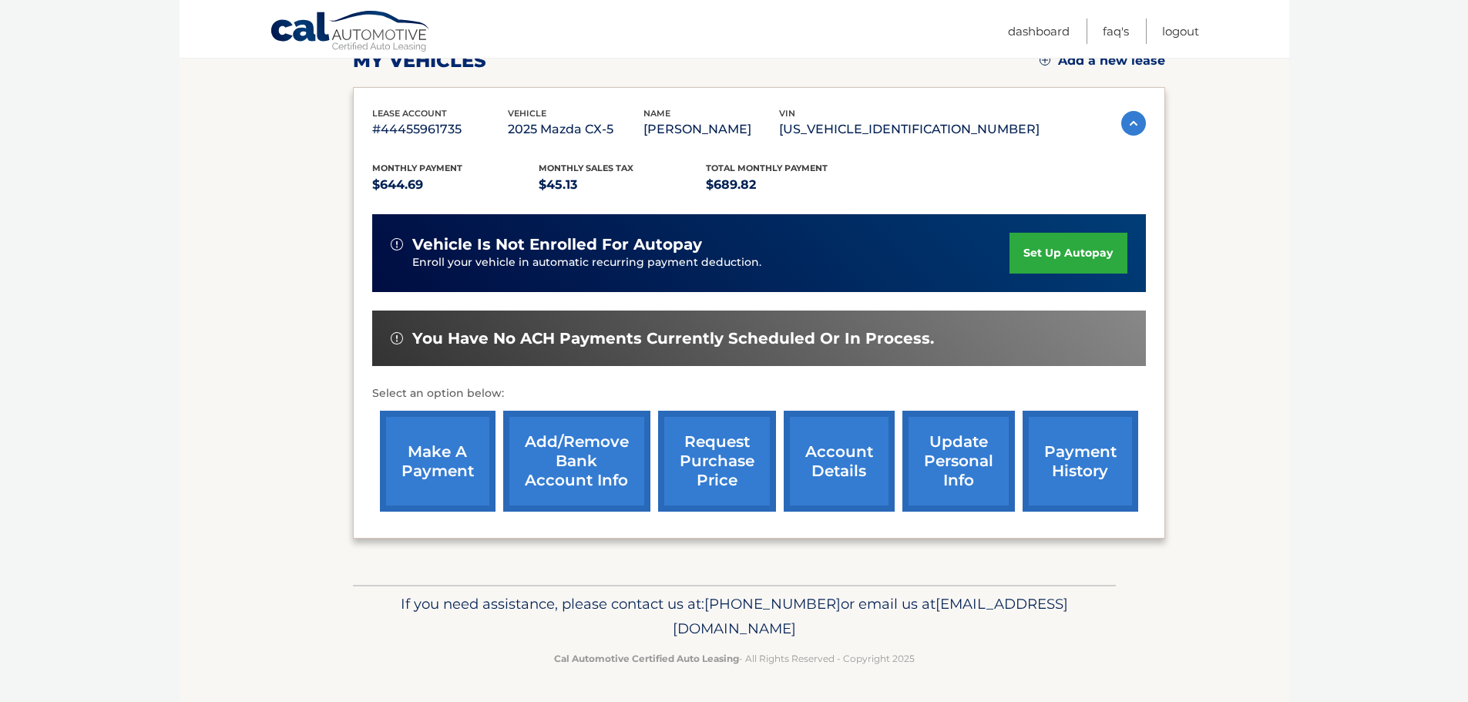 The width and height of the screenshot is (1468, 702). Describe the element at coordinates (438, 461) in the screenshot. I see `a: make a payment` at that location.